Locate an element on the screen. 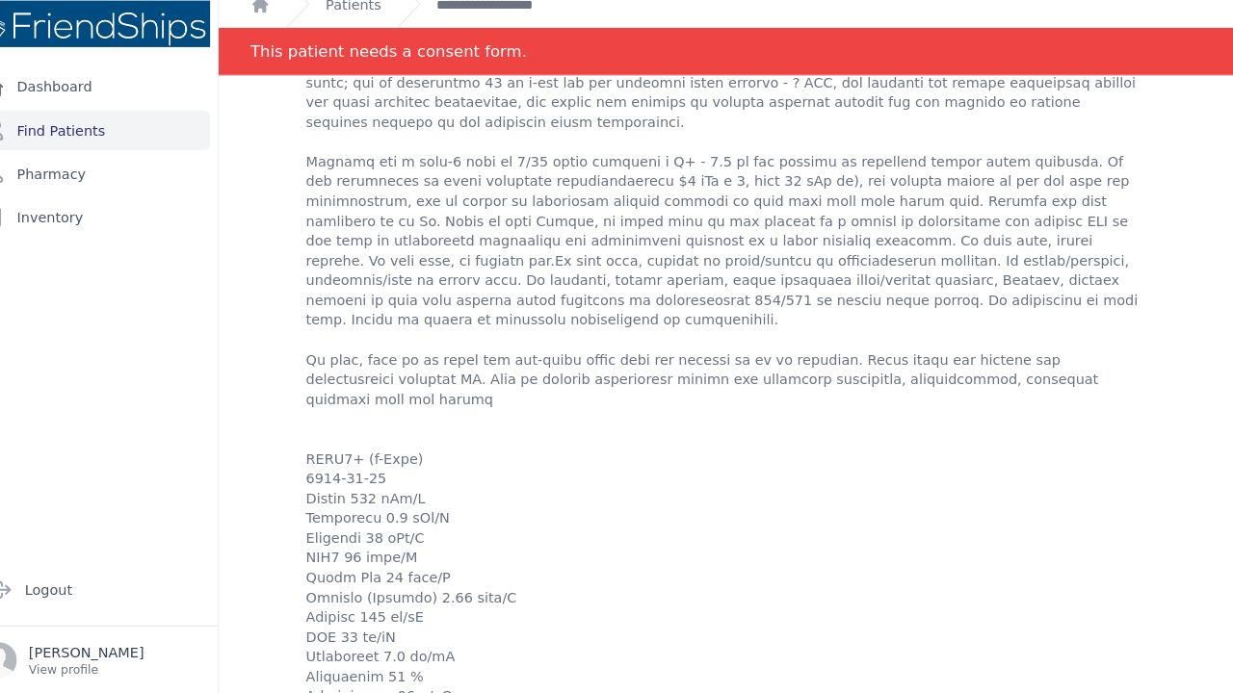 The image size is (1233, 693). img: Medical Missions EMR is located at coordinates (122, 41).